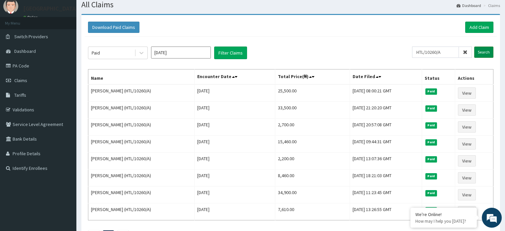  What do you see at coordinates (31, 37) in the screenshot?
I see `span: Switch Providers` at bounding box center [31, 37].